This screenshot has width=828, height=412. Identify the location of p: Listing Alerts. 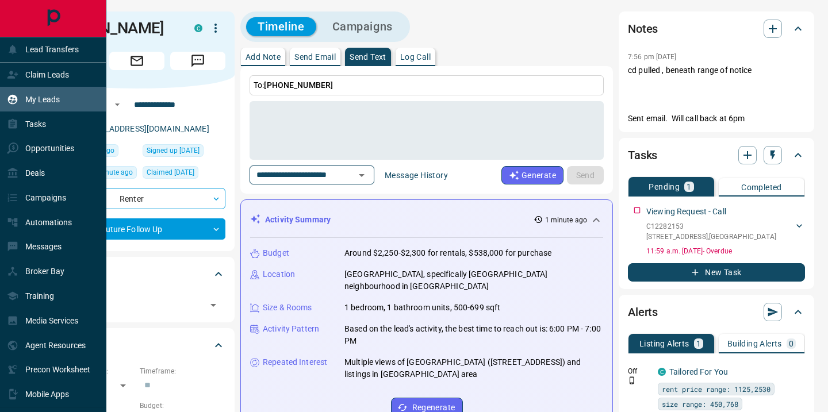
(664, 344).